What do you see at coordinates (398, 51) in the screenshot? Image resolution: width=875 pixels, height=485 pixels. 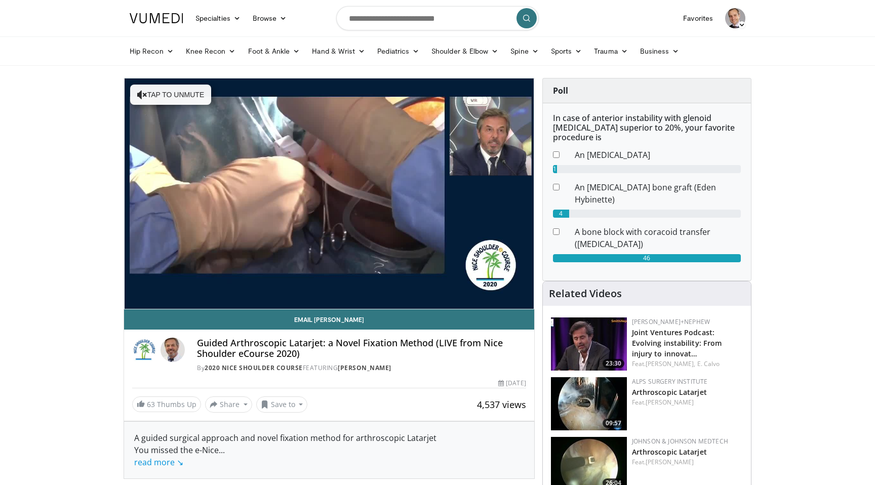 I see `a: Pediatrics` at bounding box center [398, 51].